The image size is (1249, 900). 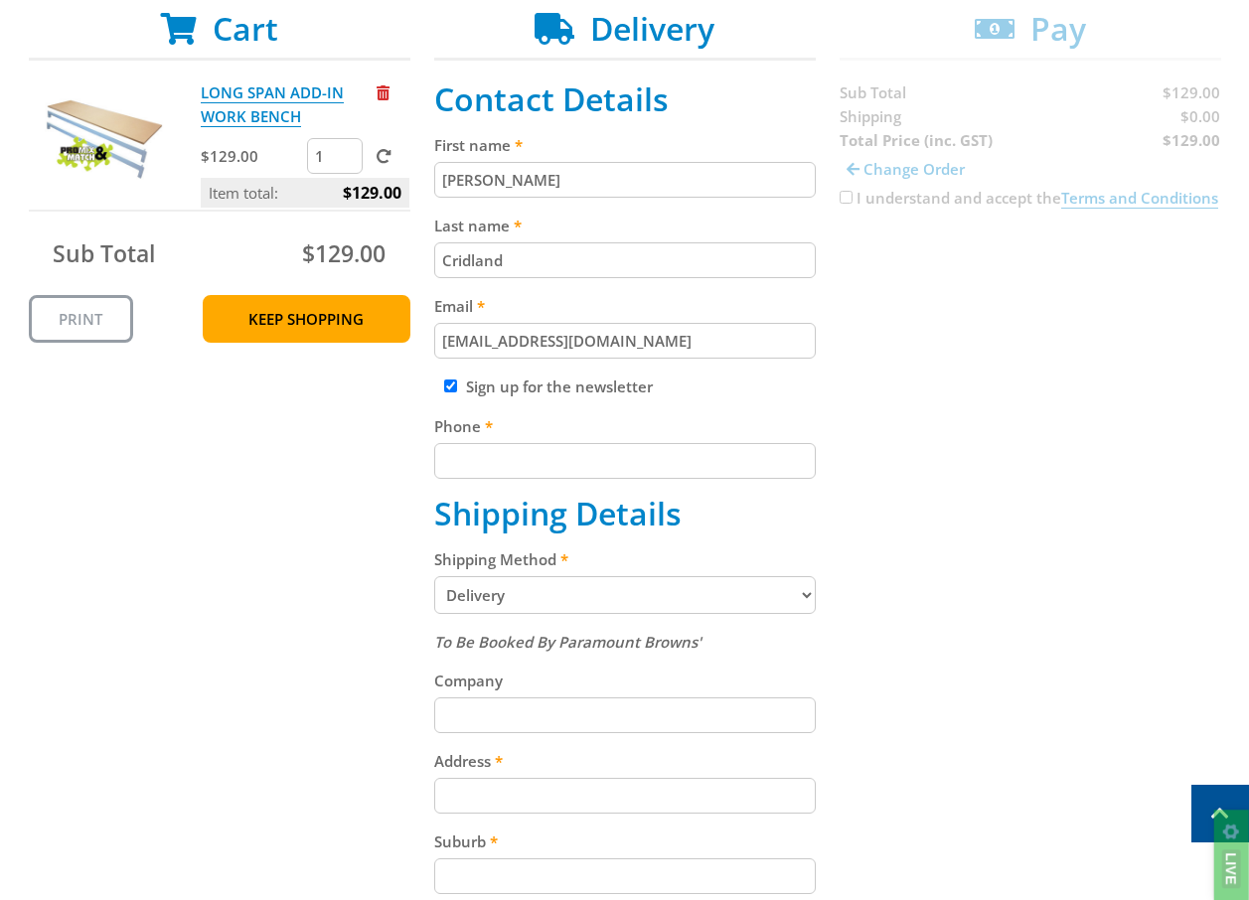 What do you see at coordinates (625, 180) in the screenshot?
I see `input: Please enter your first name.` at bounding box center [625, 180].